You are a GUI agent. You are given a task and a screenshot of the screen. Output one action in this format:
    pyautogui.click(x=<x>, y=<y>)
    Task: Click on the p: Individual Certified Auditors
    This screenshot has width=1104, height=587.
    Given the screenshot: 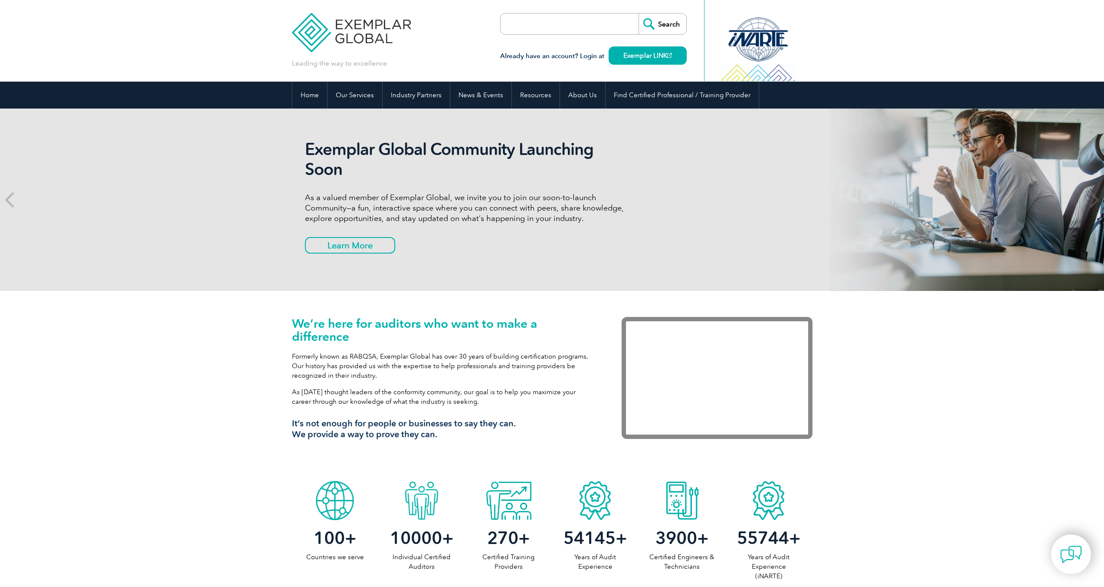 What is the action you would take?
    pyautogui.click(x=422, y=561)
    